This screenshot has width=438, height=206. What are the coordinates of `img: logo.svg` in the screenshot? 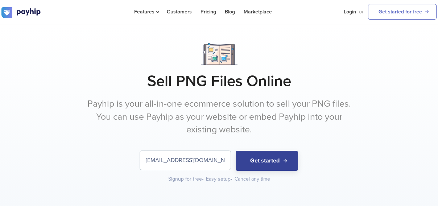 It's located at (21, 13).